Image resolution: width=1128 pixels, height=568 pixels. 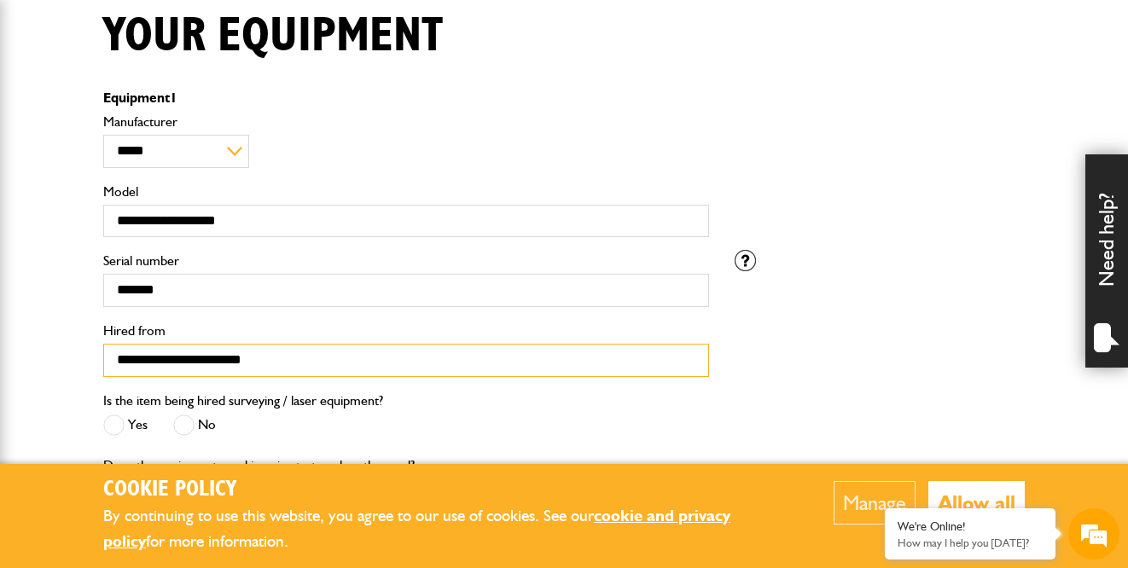 What do you see at coordinates (173, 97) in the screenshot?
I see `span: 1` at bounding box center [173, 97].